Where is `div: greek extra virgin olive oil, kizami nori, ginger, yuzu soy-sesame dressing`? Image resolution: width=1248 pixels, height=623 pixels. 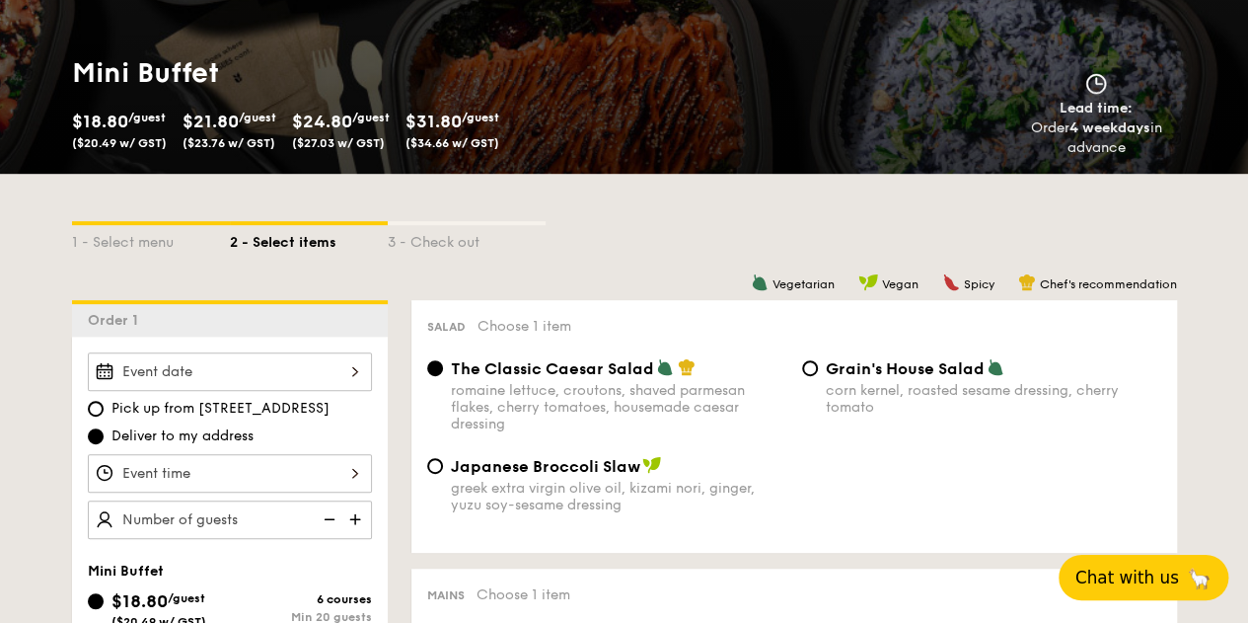
div: greek extra virgin olive oil, kizami nori, ginger, yuzu soy-sesame dressing is located at coordinates (619, 496).